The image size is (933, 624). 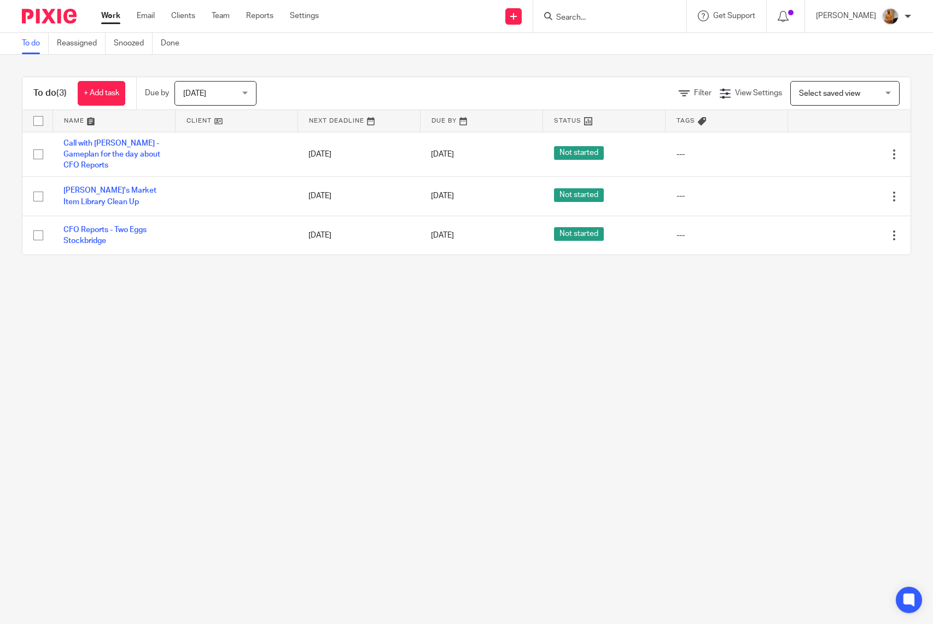 What do you see at coordinates (703, 93) in the screenshot?
I see `span: Filter` at bounding box center [703, 93].